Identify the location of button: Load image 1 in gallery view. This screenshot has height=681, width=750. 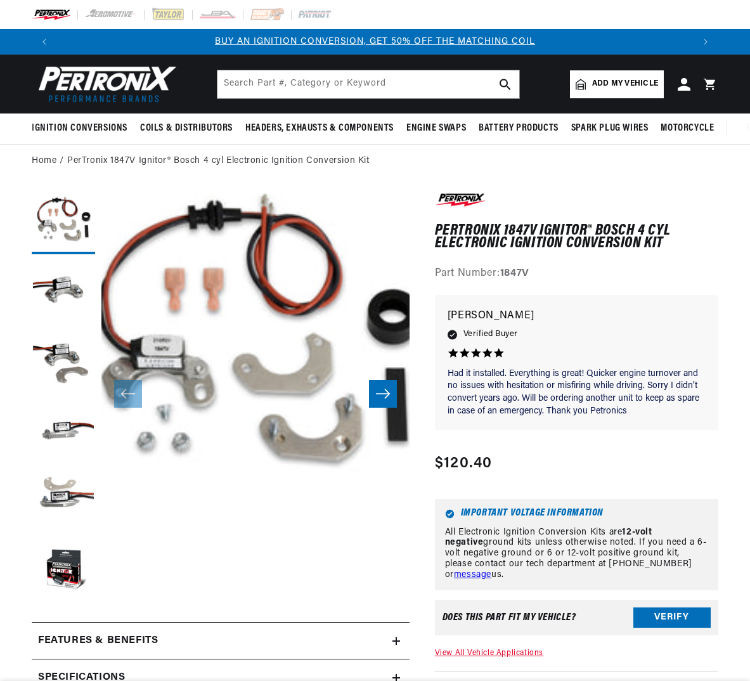
(63, 222).